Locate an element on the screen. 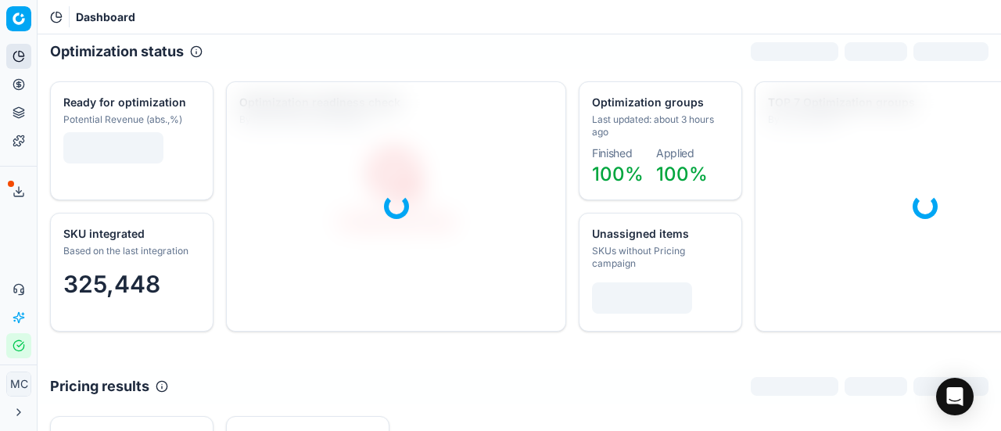  div: Optimization groups is located at coordinates (658, 102).